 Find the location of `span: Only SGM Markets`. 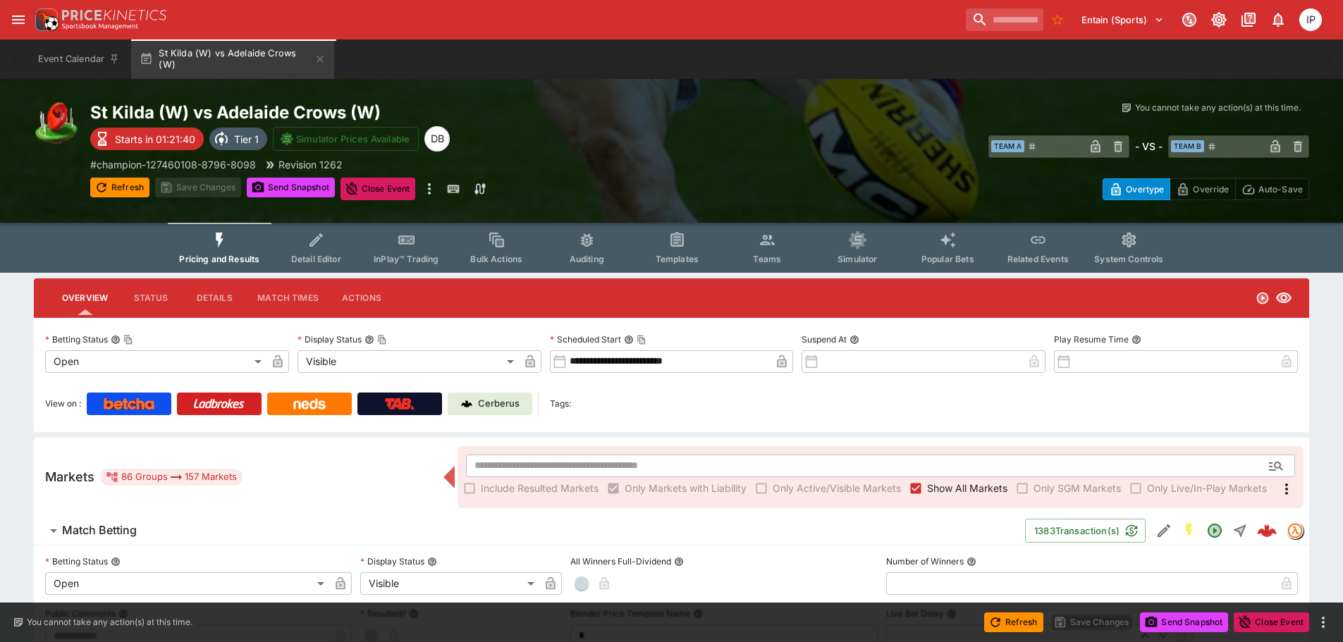

span: Only SGM Markets is located at coordinates (1077, 488).